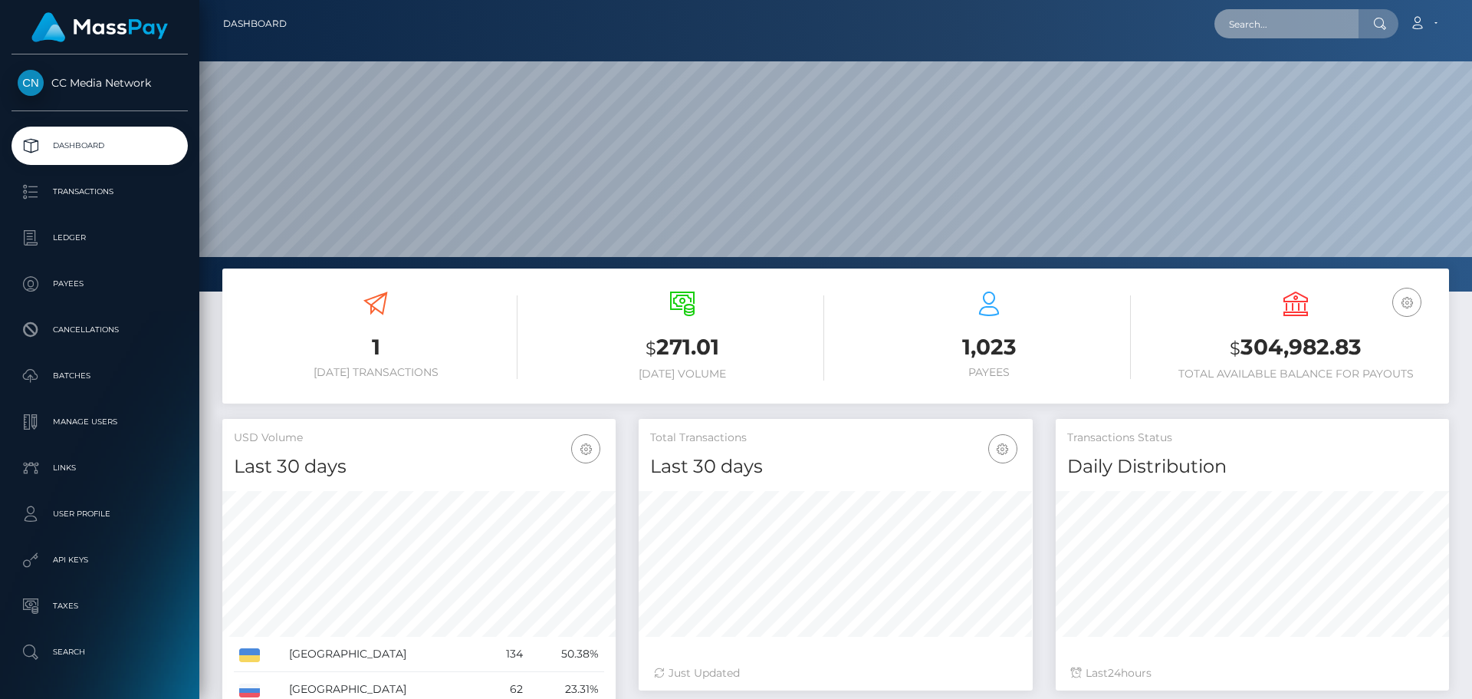 This screenshot has height=699, width=1472. I want to click on div: Just Updated, so click(835, 673).